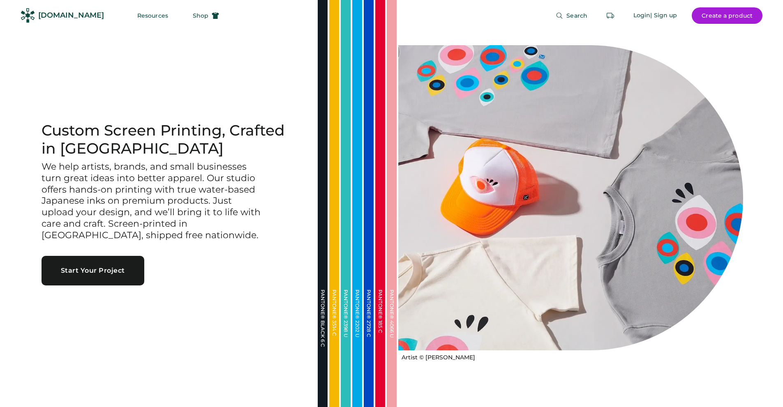 The image size is (783, 407). I want to click on h3: We help artists, brands, and small businesses turn great ideas into better apparel. Our studio of..., so click(153, 201).